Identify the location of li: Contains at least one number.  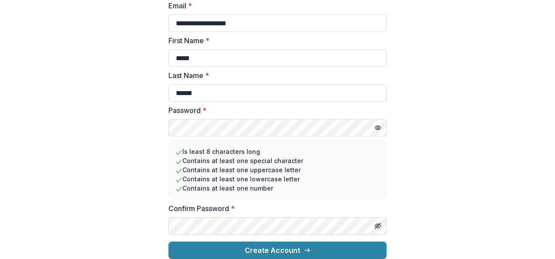
(278, 188).